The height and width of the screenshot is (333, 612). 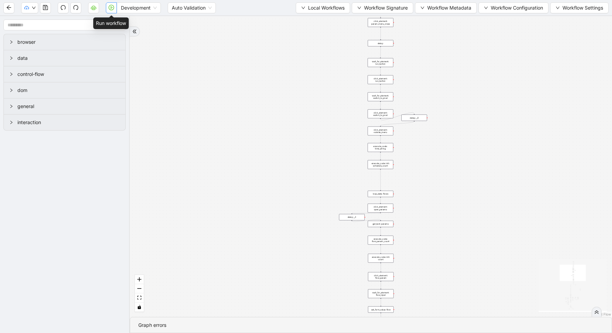 What do you see at coordinates (63, 8) in the screenshot?
I see `button: undo` at bounding box center [63, 8].